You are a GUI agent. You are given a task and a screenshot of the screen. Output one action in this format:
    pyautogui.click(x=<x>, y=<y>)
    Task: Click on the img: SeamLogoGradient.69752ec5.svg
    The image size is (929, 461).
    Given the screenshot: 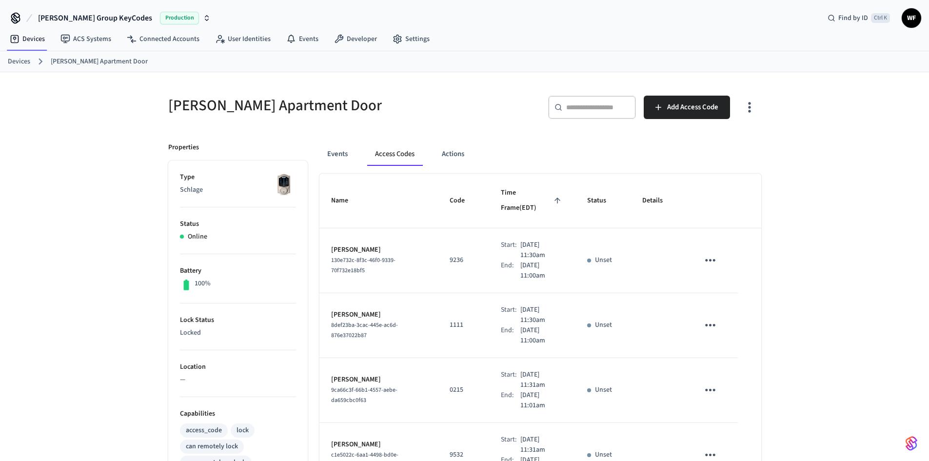 What is the action you would take?
    pyautogui.click(x=911, y=443)
    